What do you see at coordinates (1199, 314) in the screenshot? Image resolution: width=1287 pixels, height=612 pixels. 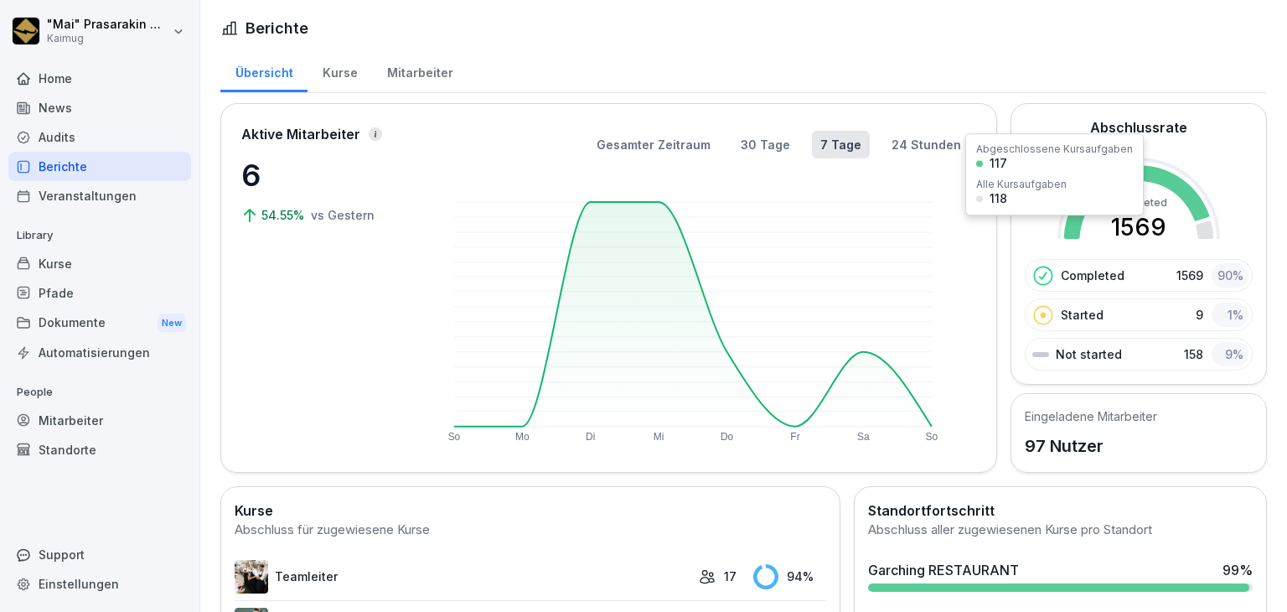 I see `p: 9` at bounding box center [1199, 314].